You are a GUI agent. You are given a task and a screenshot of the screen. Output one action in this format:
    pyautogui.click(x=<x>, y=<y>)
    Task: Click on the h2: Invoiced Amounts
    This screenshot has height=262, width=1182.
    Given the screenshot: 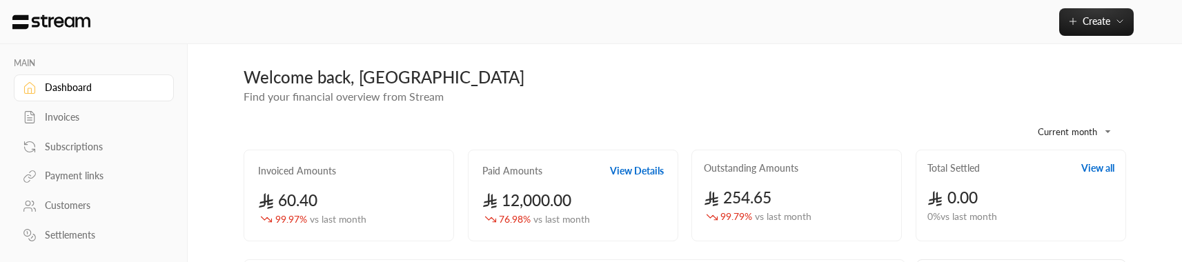 What is the action you would take?
    pyautogui.click(x=297, y=171)
    